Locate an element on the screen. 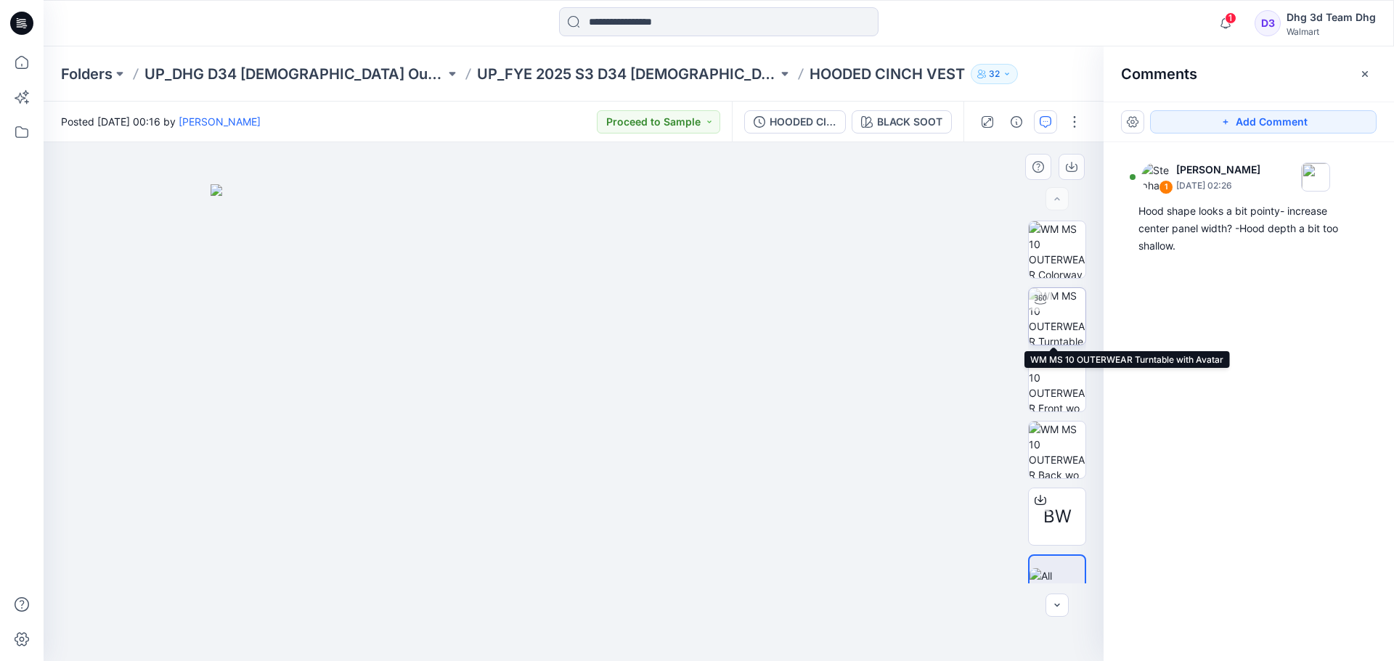 This screenshot has height=661, width=1394. button: BLACK SOOT is located at coordinates (902, 122).